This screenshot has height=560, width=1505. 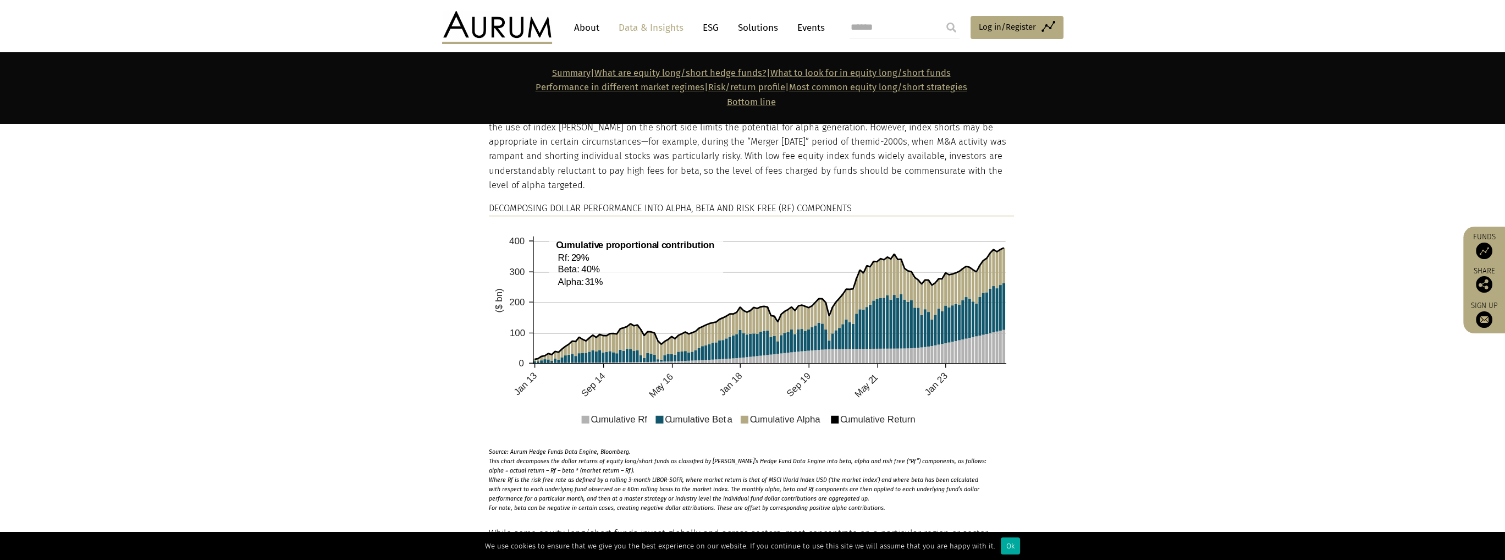 I want to click on span: mid-2000s, so click(x=886, y=141).